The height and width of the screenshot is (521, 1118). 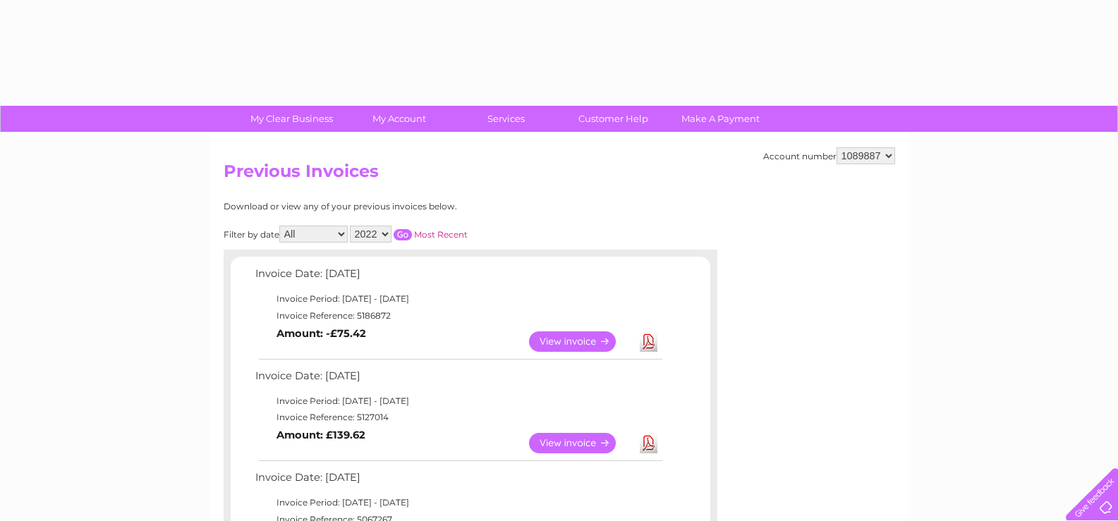 I want to click on div: Account number, so click(x=829, y=156).